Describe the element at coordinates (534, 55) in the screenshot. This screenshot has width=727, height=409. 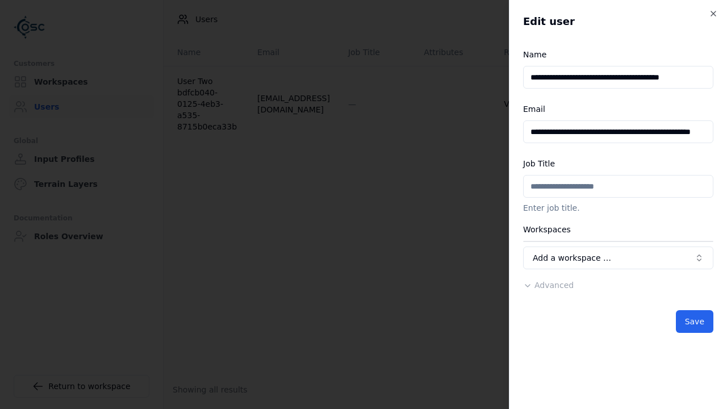
I see `label: Name` at that location.